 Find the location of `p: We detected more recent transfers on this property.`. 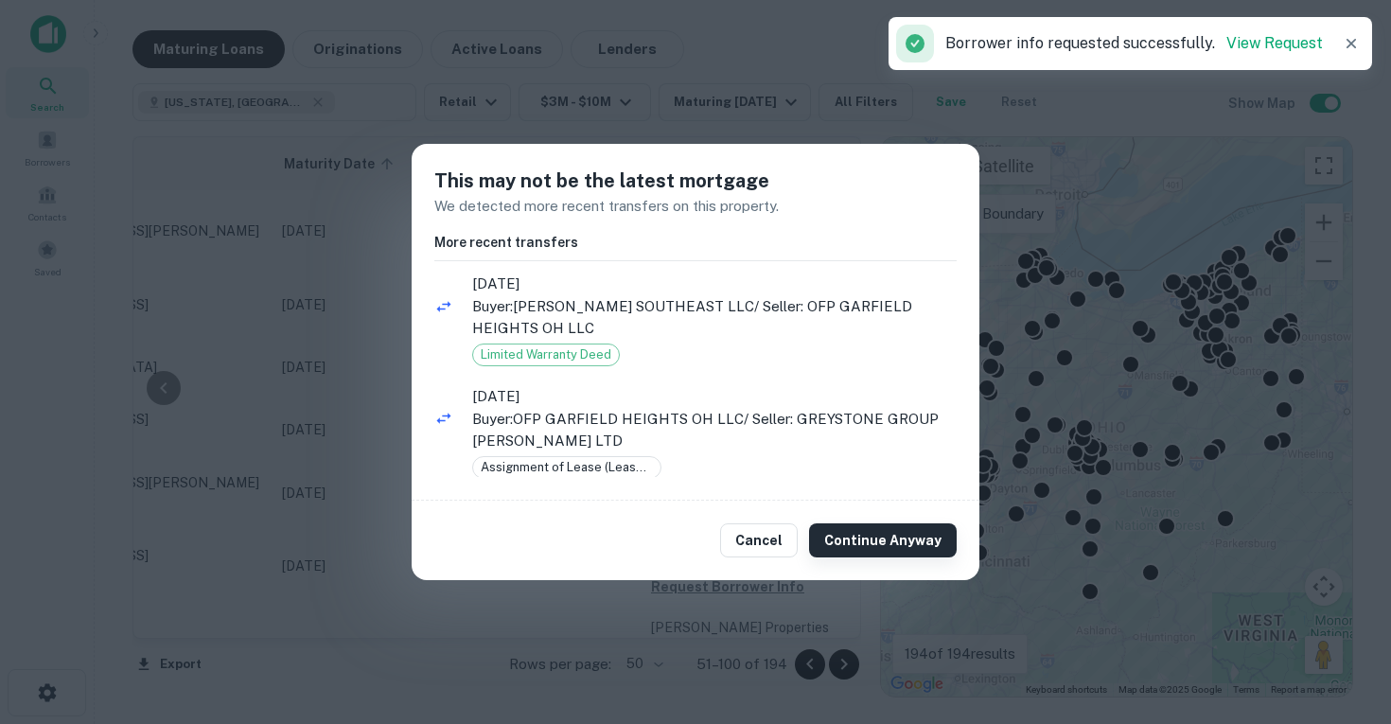

p: We detected more recent transfers on this property. is located at coordinates (696, 206).